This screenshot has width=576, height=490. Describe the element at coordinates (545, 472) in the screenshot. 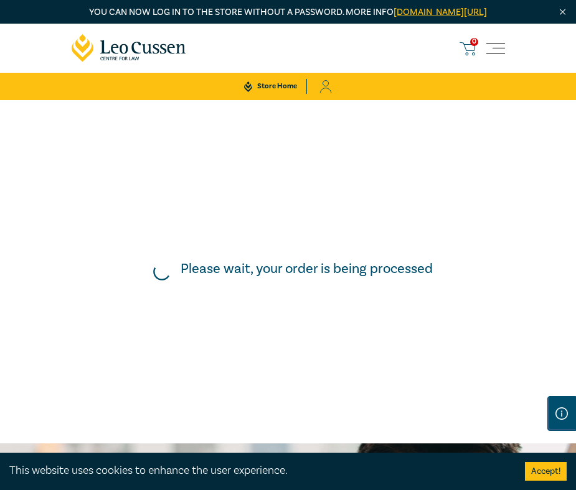

I see `button: Accept cookies` at that location.